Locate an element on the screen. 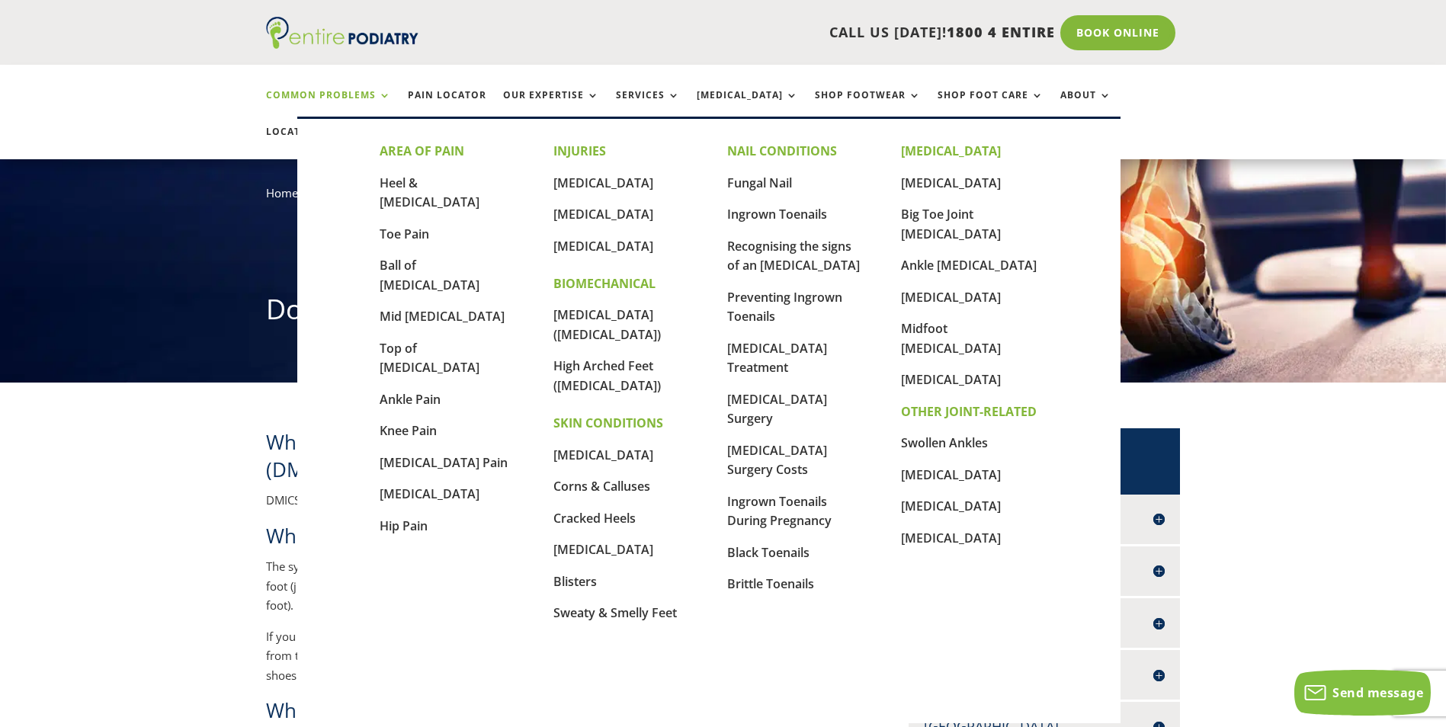  span: Home is located at coordinates (282, 193).